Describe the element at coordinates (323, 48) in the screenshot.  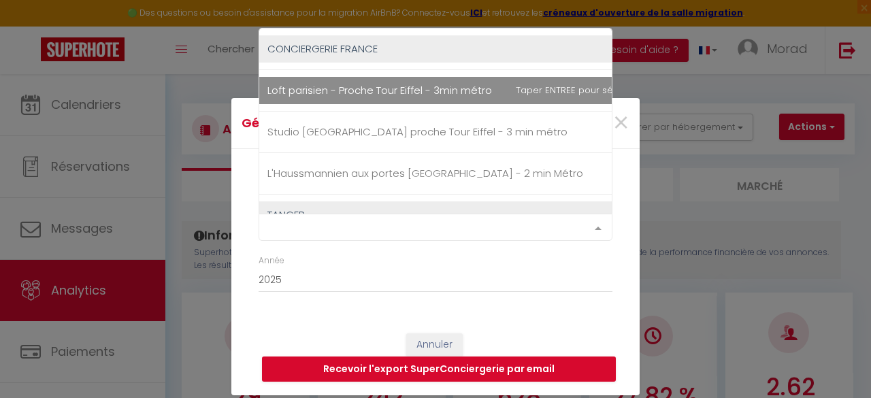
I see `span: CONCIERGERIE FRANCE` at that location.